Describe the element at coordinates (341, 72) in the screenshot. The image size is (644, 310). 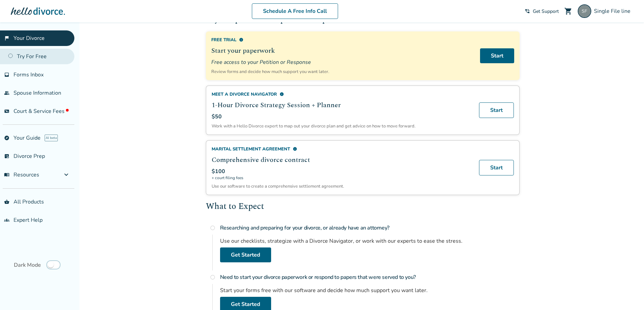
I see `p: Review forms and decide how much support you want later.` at that location.